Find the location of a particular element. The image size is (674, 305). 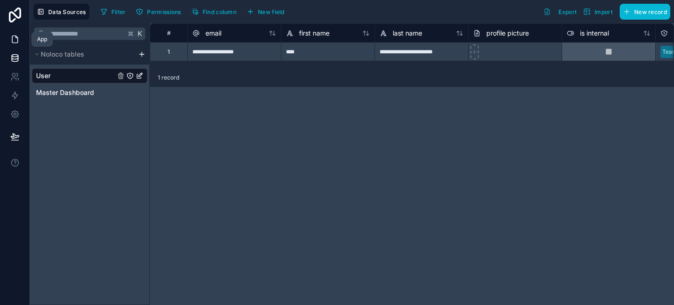

button: Data Sources is located at coordinates (61, 12).